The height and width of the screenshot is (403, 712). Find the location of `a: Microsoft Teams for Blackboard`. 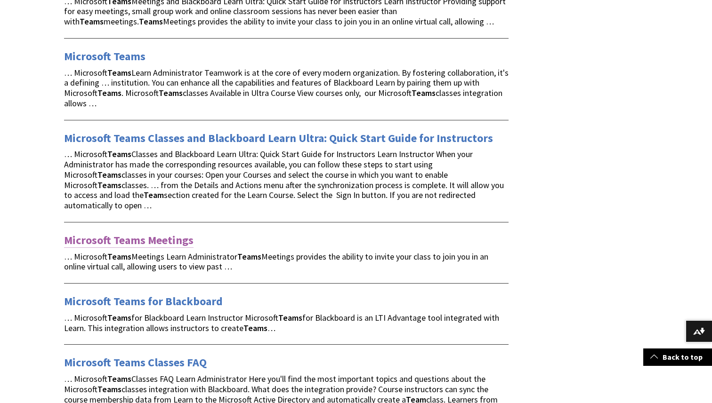

a: Microsoft Teams for Blackboard is located at coordinates (143, 302).